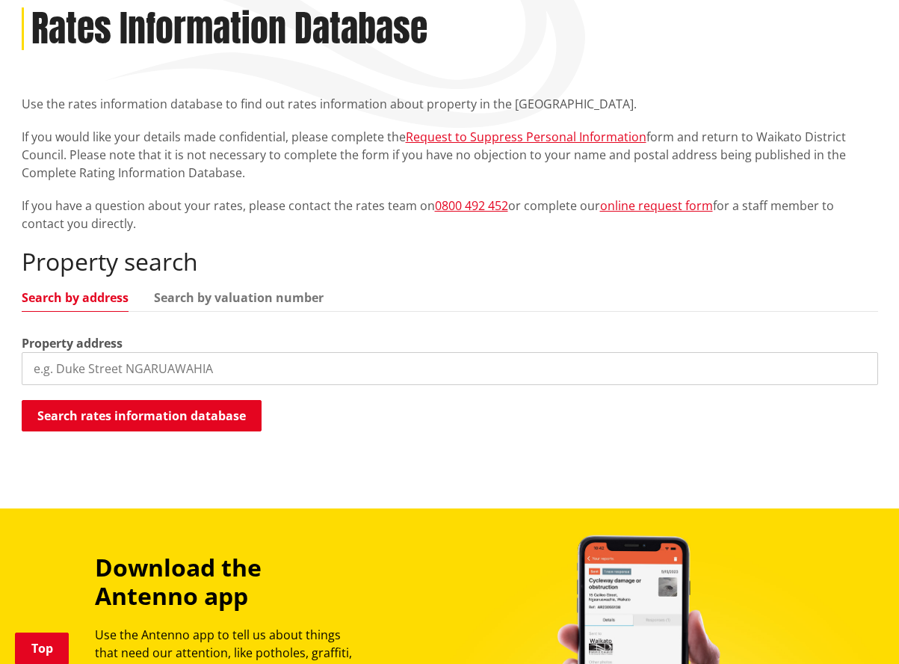 This screenshot has height=664, width=899. What do you see at coordinates (141, 416) in the screenshot?
I see `button: Search rates information database` at bounding box center [141, 416].